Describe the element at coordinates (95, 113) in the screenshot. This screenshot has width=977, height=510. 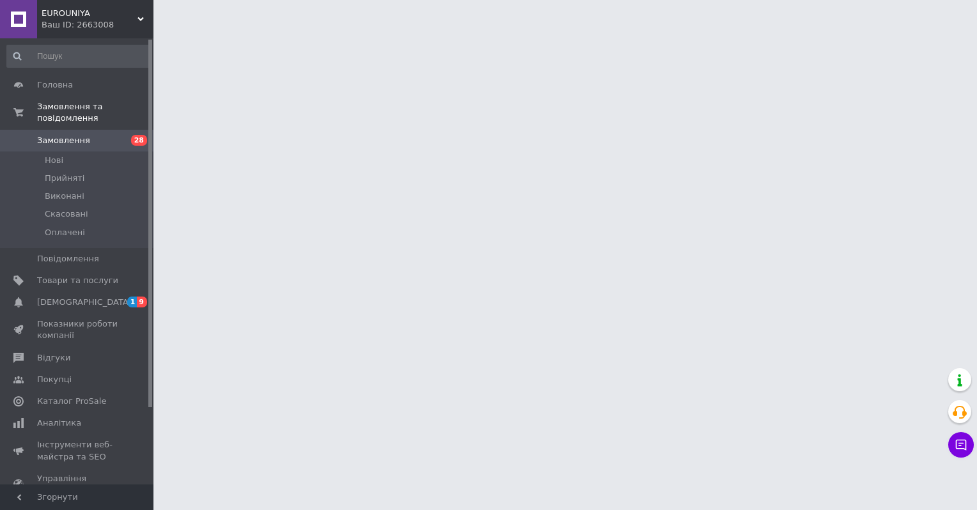
I see `span: Замовлення та повідомлення` at that location.